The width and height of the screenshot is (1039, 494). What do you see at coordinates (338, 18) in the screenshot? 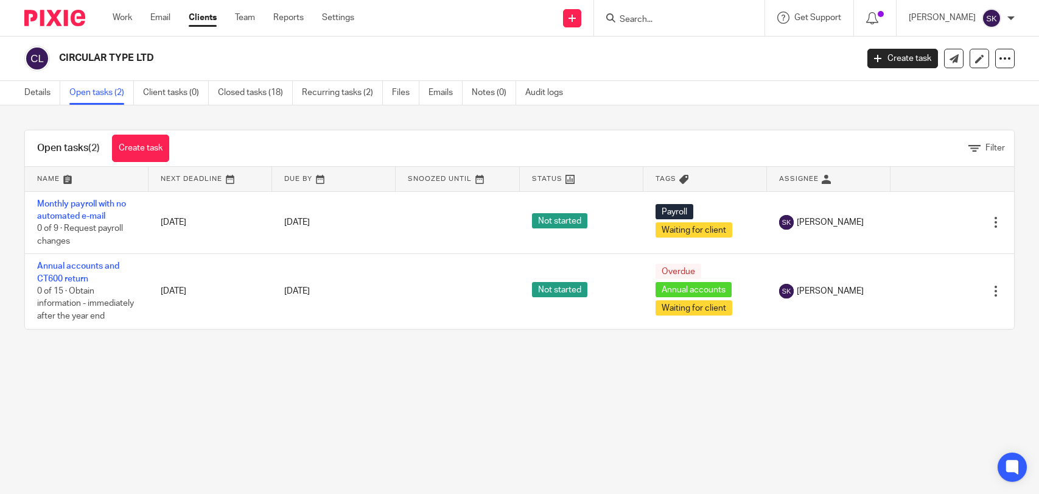
I see `a: Settings` at bounding box center [338, 18].